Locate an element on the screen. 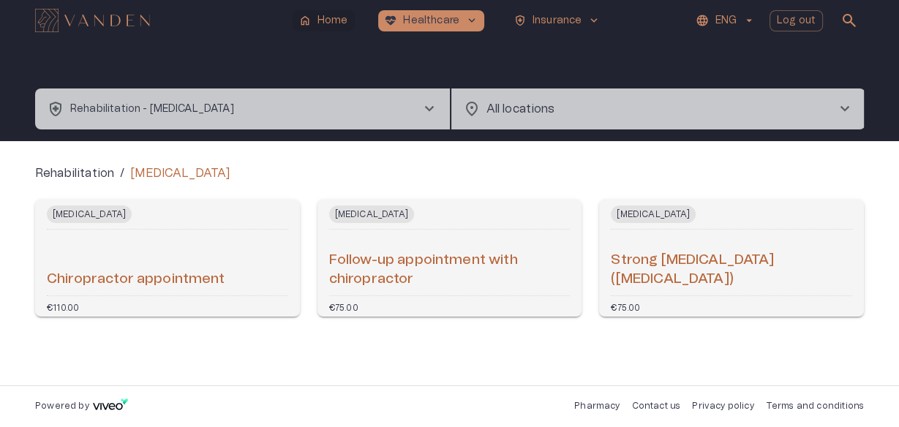 This screenshot has width=899, height=427. p: ENG is located at coordinates (725, 20).